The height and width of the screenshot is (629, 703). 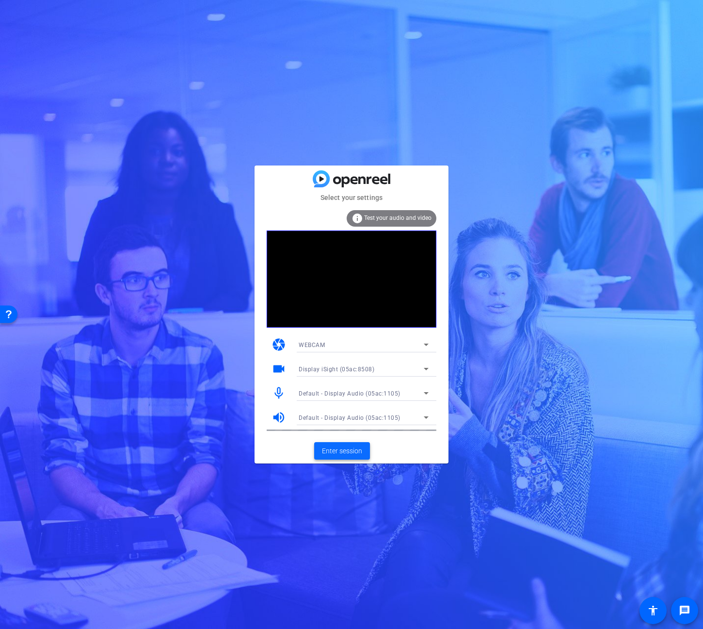 I want to click on mat-icon: message, so click(x=685, y=610).